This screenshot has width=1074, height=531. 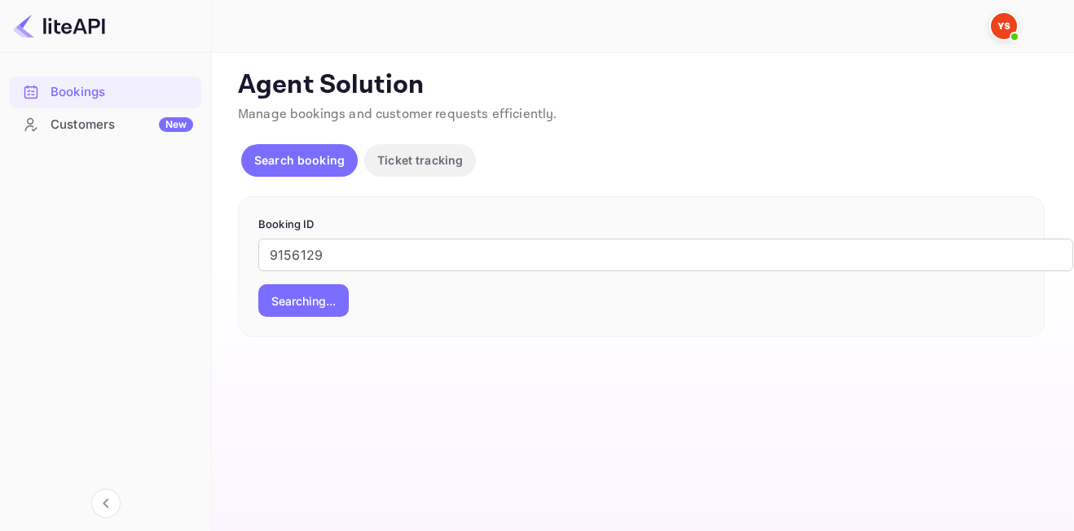 What do you see at coordinates (105, 125) in the screenshot?
I see `div: CustomersNew` at bounding box center [105, 125].